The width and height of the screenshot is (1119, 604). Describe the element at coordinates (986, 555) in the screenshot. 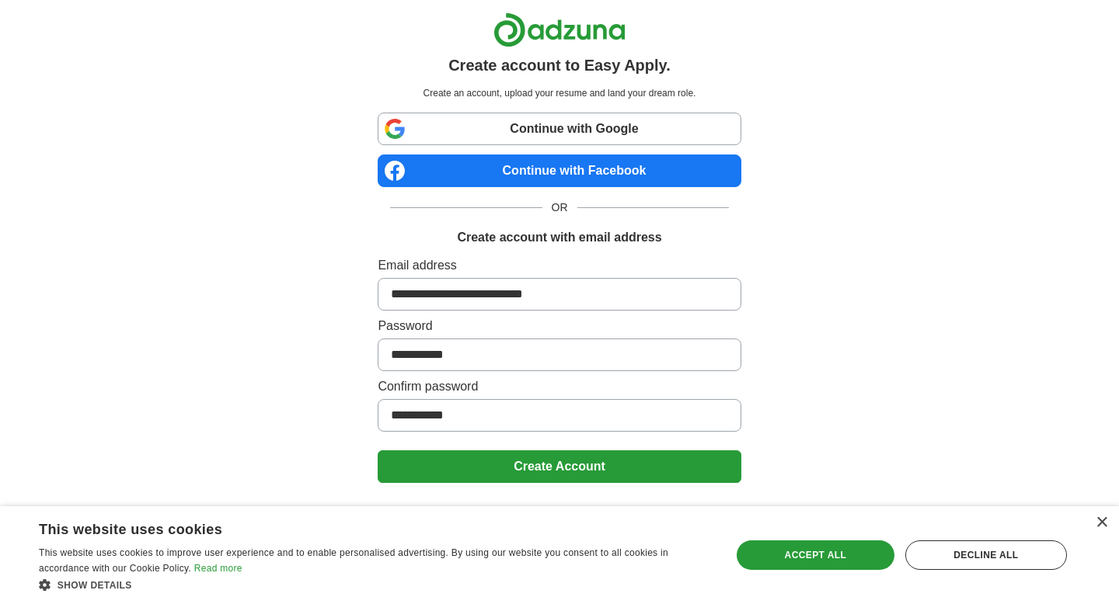

I see `div: Decline all` at that location.